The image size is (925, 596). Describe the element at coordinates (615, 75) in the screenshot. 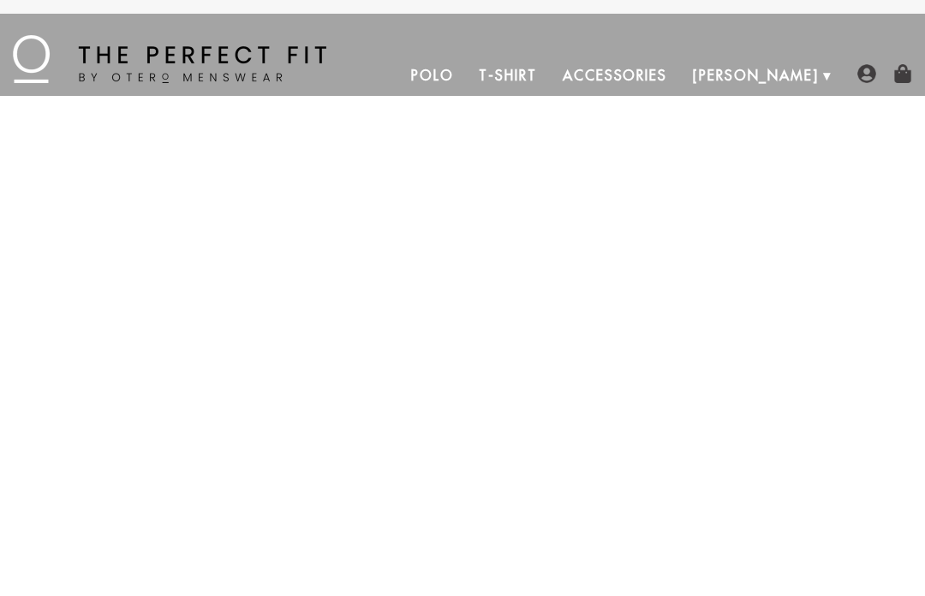

I see `a: Accessories` at that location.